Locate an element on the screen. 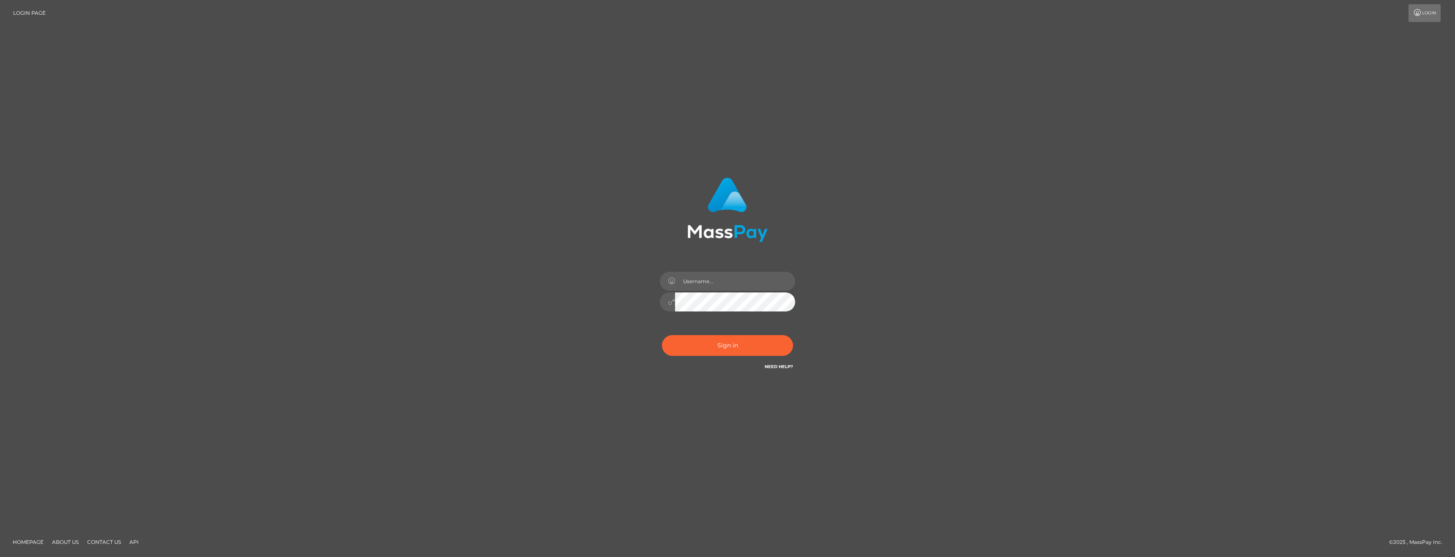 The width and height of the screenshot is (1455, 557). a: Login is located at coordinates (1424, 13).